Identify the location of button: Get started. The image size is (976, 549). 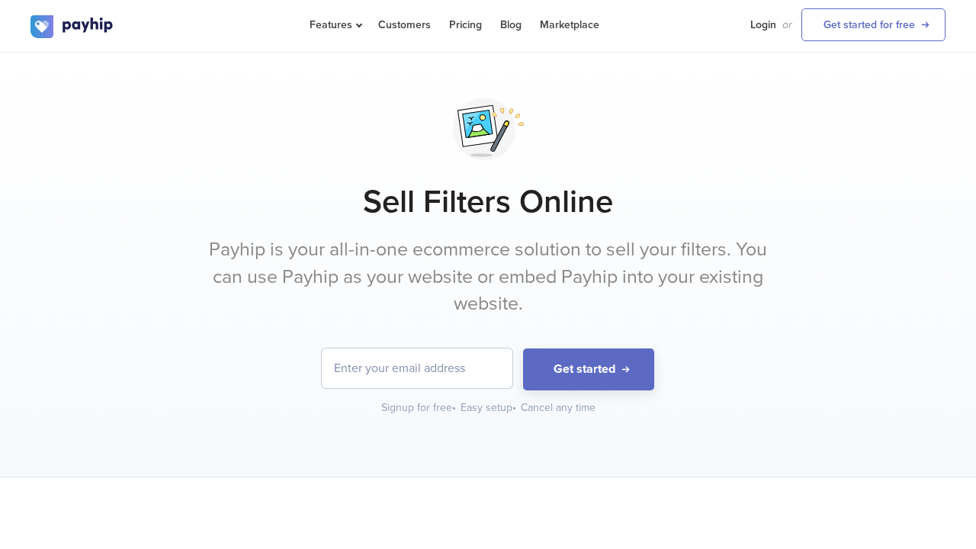
(589, 369).